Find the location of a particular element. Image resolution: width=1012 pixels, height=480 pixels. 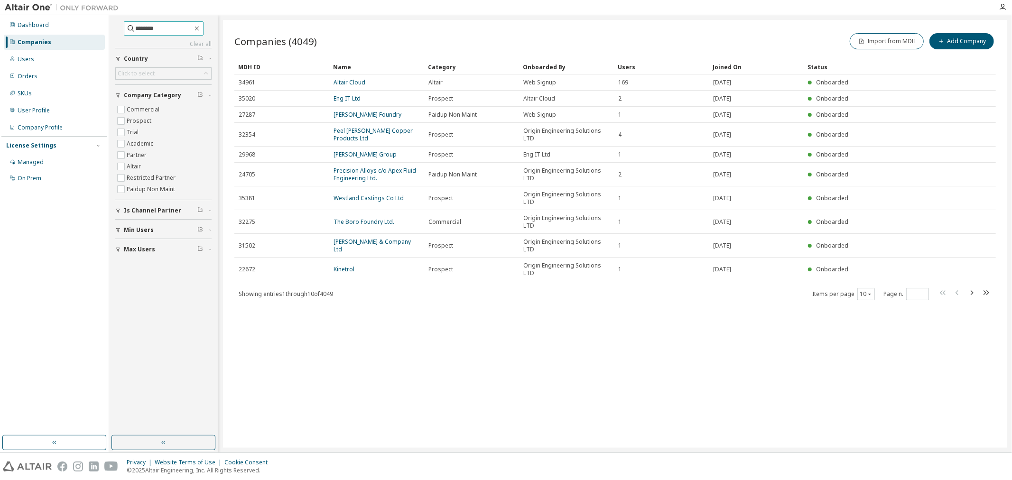

span: Showing entries 1 through 10 of 4049 is located at coordinates (286, 294).